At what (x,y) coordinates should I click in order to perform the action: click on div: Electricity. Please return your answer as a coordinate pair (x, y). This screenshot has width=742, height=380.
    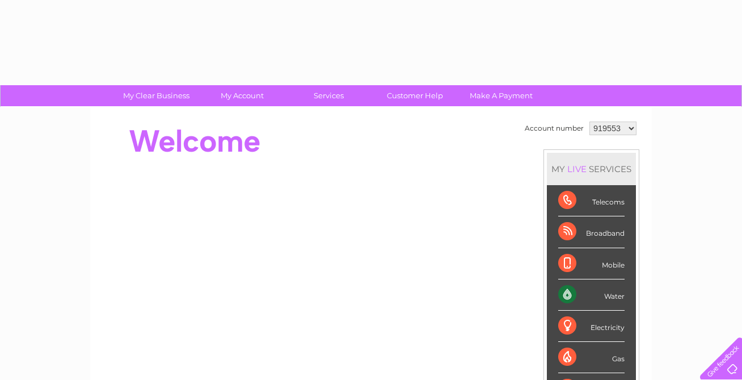
    Looking at the image, I should click on (591, 326).